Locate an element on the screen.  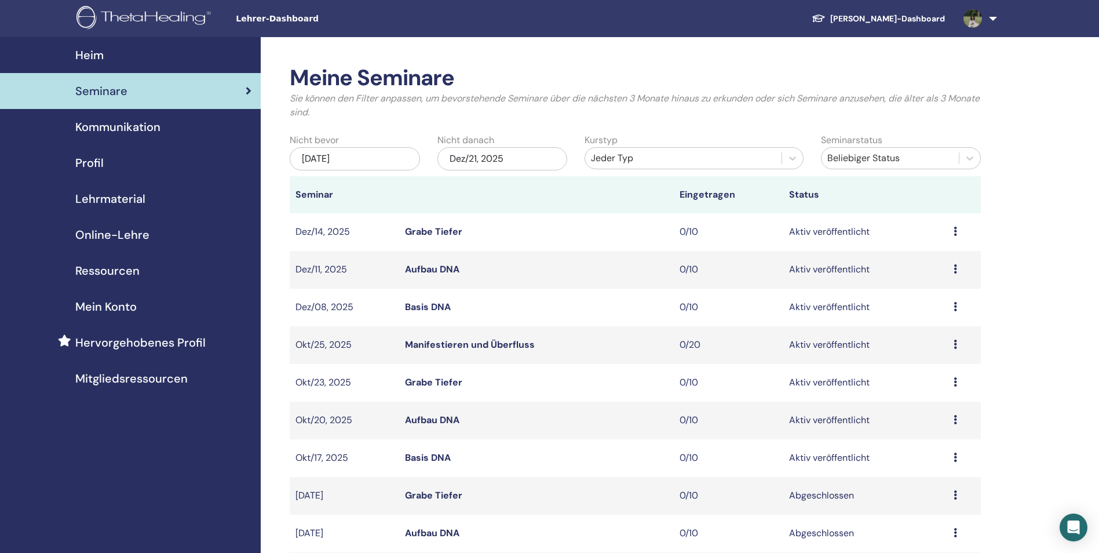
td: 0/20 is located at coordinates (728, 345).